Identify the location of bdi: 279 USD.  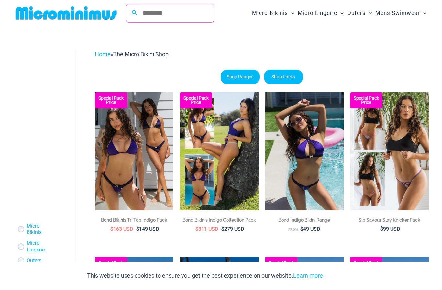
(233, 229).